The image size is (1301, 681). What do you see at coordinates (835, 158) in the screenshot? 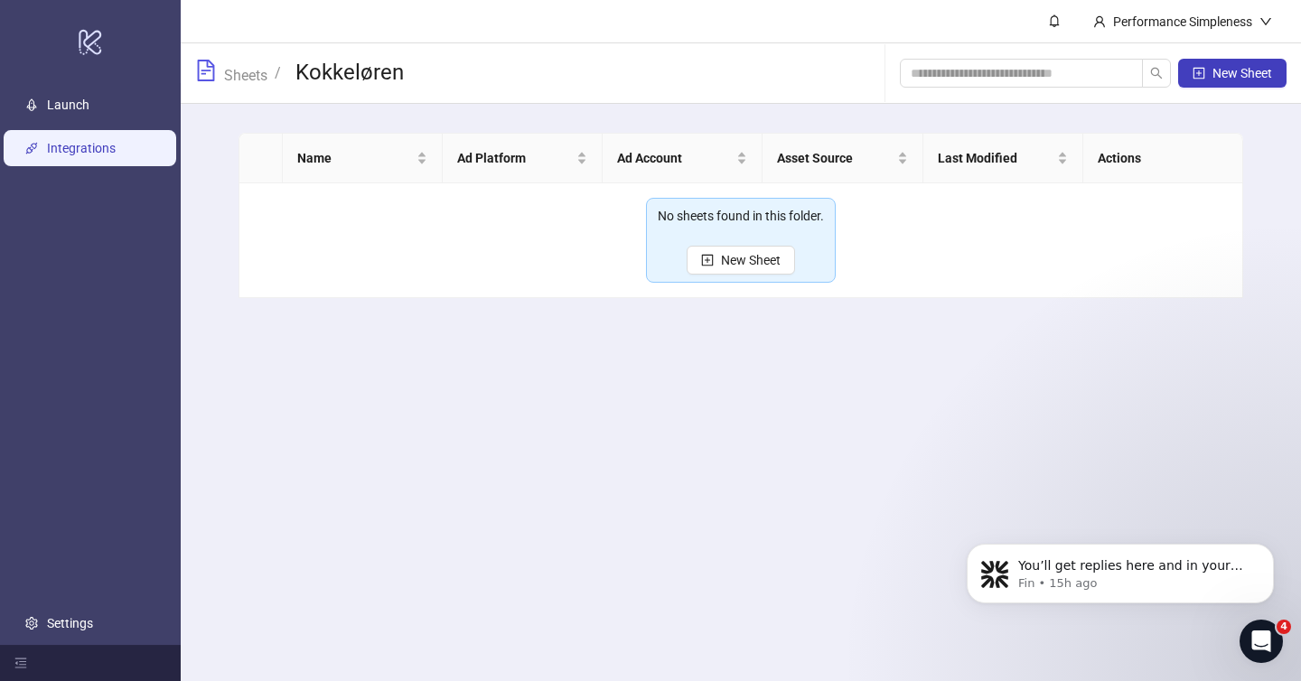
I see `span: Asset Source` at bounding box center [835, 158].